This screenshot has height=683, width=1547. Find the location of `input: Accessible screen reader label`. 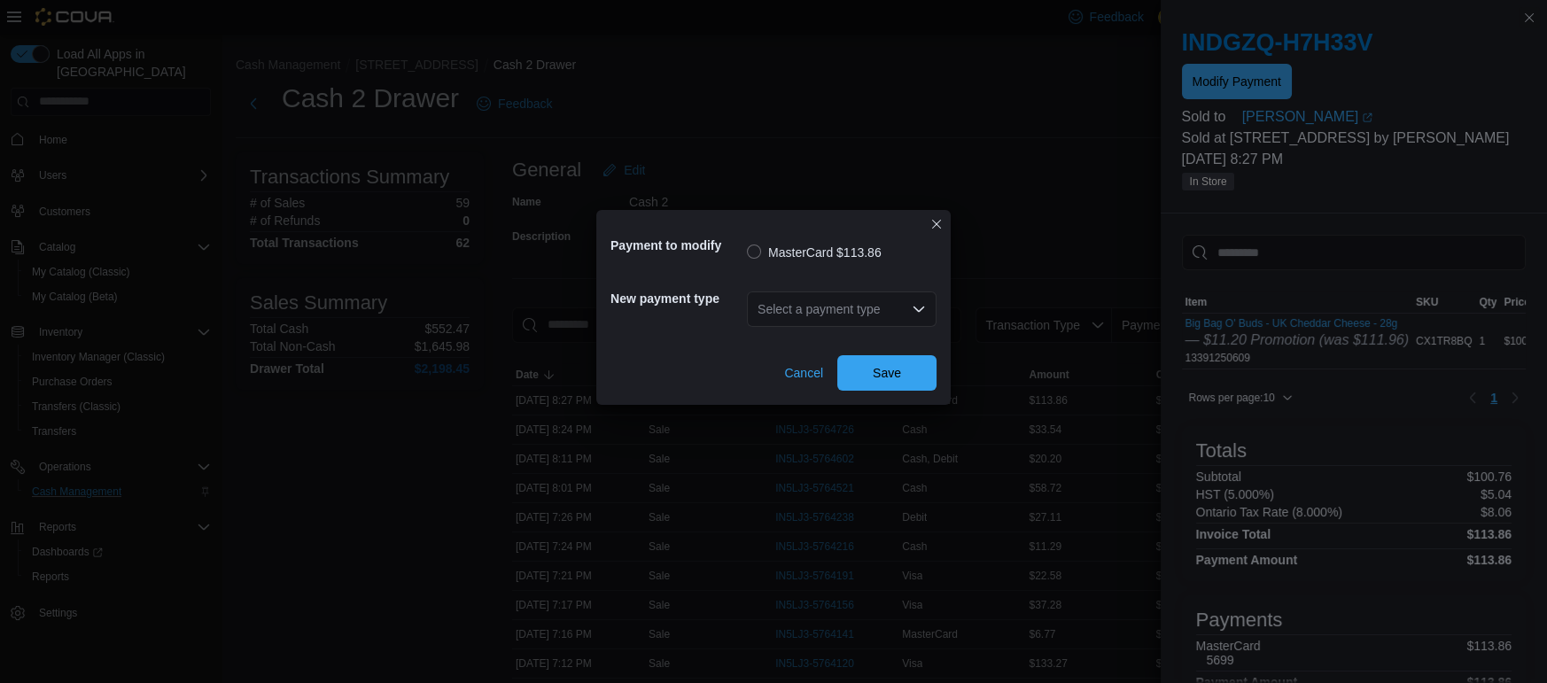

input: Accessible screen reader label is located at coordinates (758, 309).